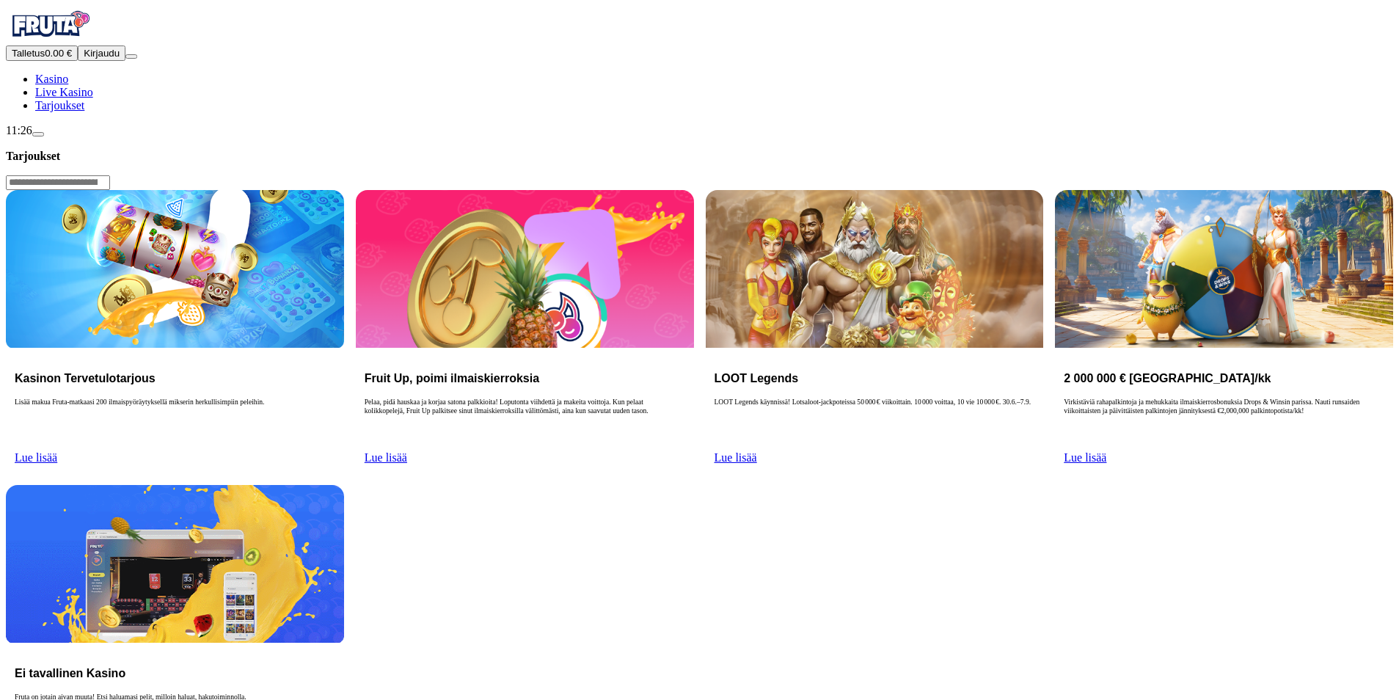 This screenshot has width=1399, height=700. Describe the element at coordinates (874, 268) in the screenshot. I see `img: LOOT Legends` at that location.